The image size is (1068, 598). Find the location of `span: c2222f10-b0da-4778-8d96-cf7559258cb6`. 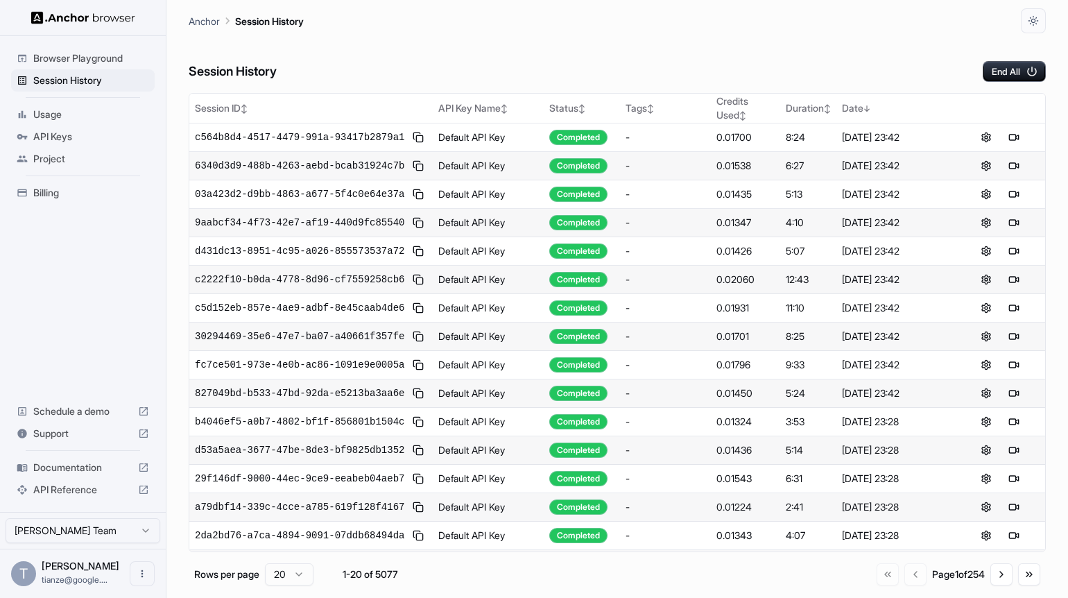

span: c2222f10-b0da-4778-8d96-cf7559258cb6 is located at coordinates (300, 279).